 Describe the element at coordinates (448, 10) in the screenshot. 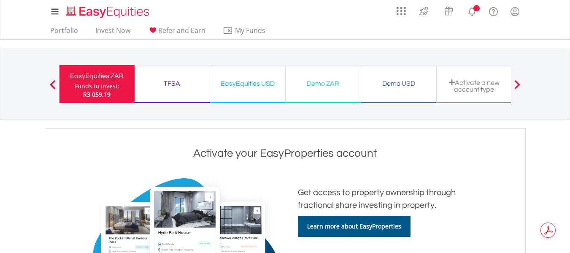

I see `a: Vouchers` at that location.